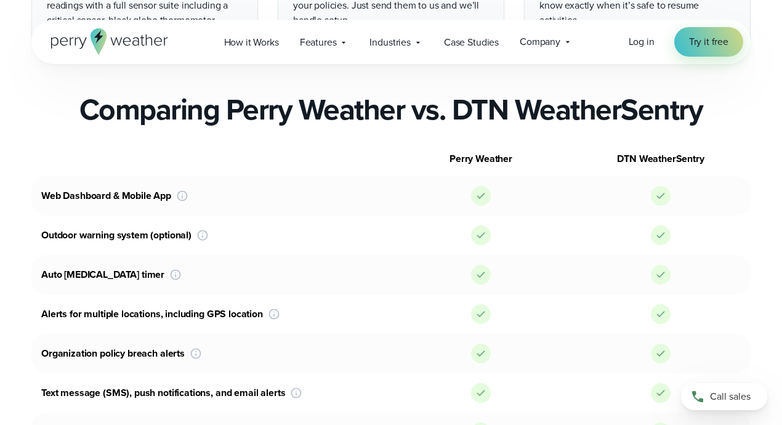  I want to click on span: Case Studies, so click(471, 42).